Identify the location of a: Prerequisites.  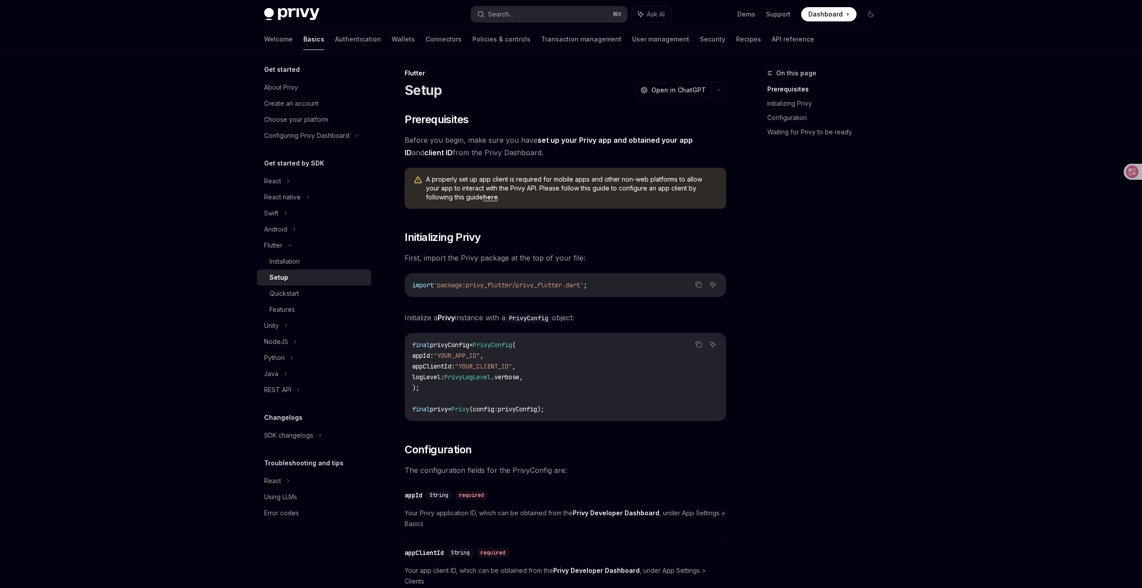
(826, 89).